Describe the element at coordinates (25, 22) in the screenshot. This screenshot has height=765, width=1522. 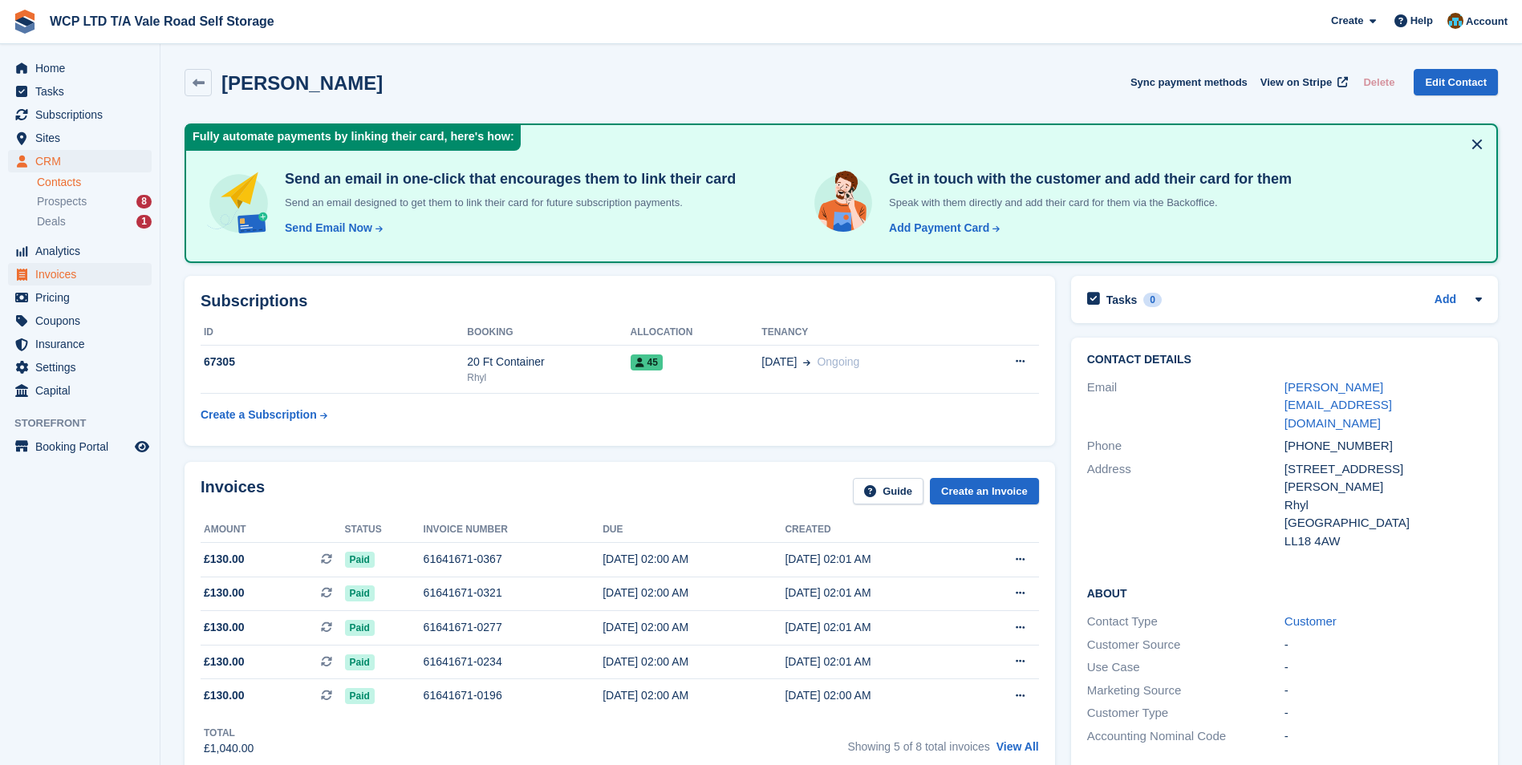
I see `img: stora-icon-8386f47178a22dfd0bd8f6a31ec36ba5ce8667c1dd55bd0f319d3a0aa187defe.svg` at that location.